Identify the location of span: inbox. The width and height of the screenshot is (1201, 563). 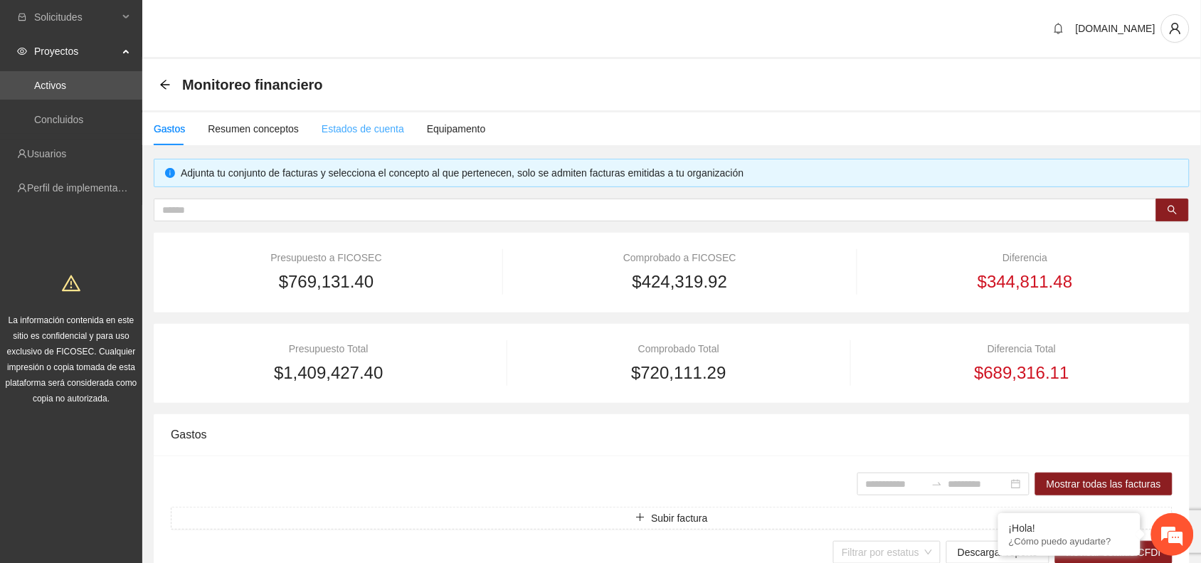
(22, 17).